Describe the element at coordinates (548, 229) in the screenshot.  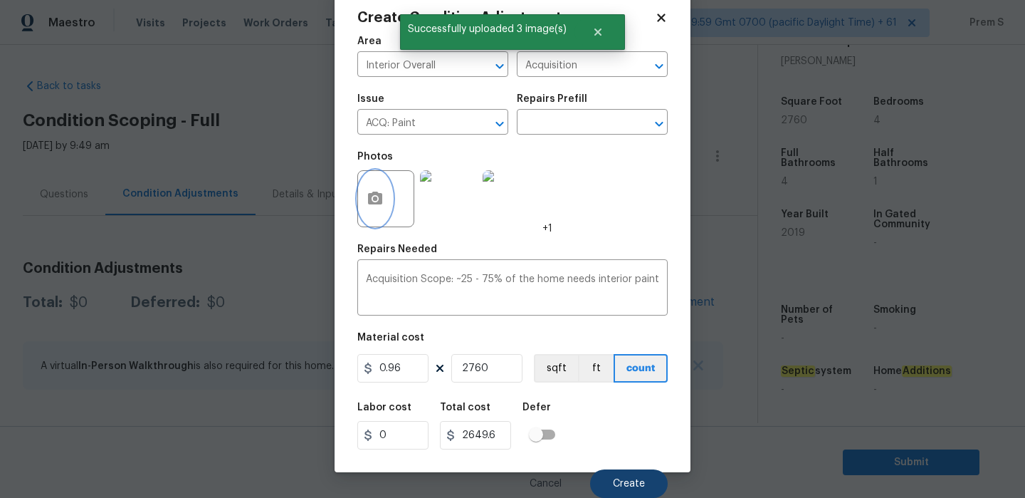
I see `span: +1` at that location.